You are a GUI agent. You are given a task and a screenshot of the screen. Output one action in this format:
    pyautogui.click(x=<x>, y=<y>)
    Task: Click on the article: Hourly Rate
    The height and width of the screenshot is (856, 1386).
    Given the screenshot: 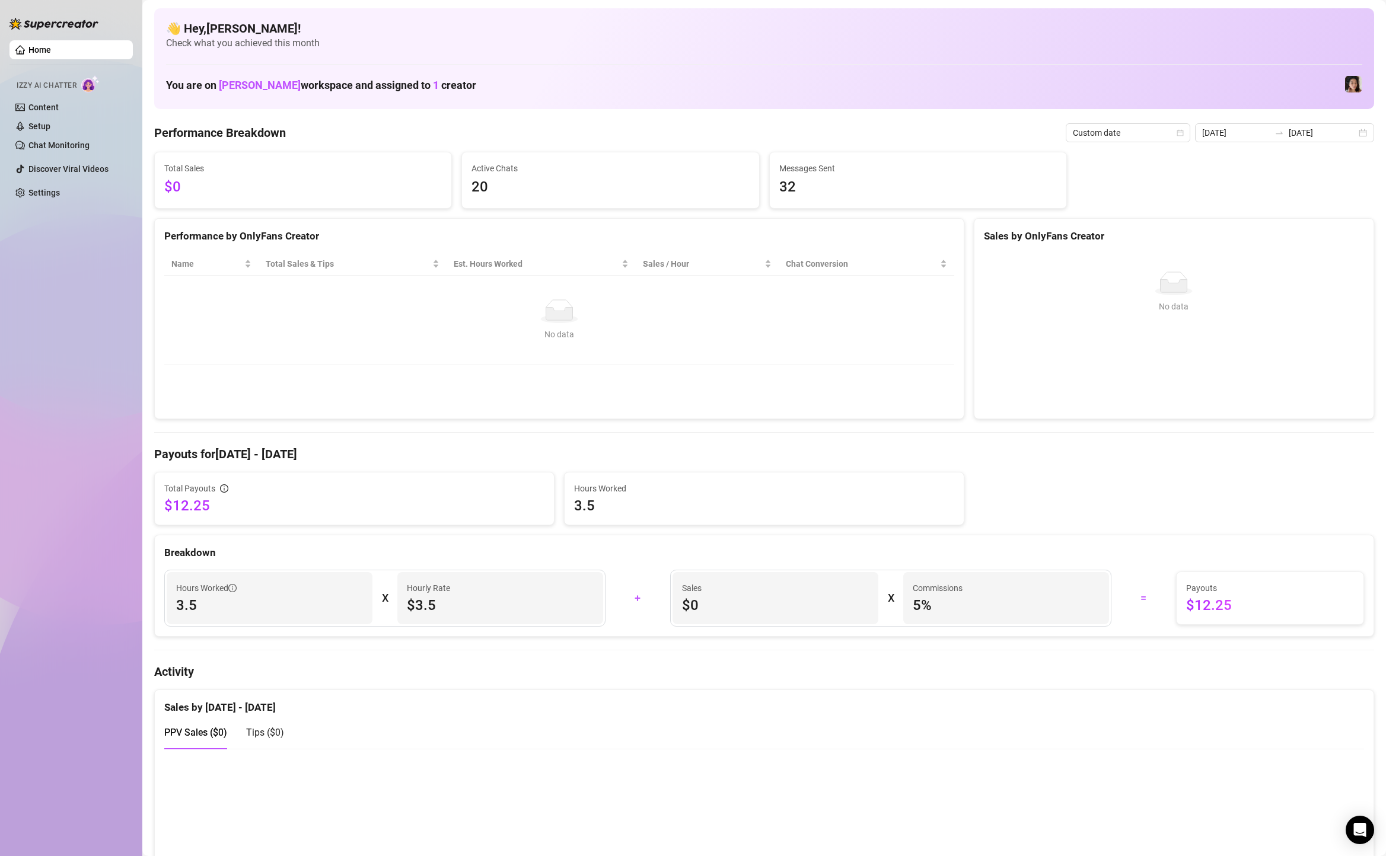 What is the action you would take?
    pyautogui.click(x=428, y=588)
    